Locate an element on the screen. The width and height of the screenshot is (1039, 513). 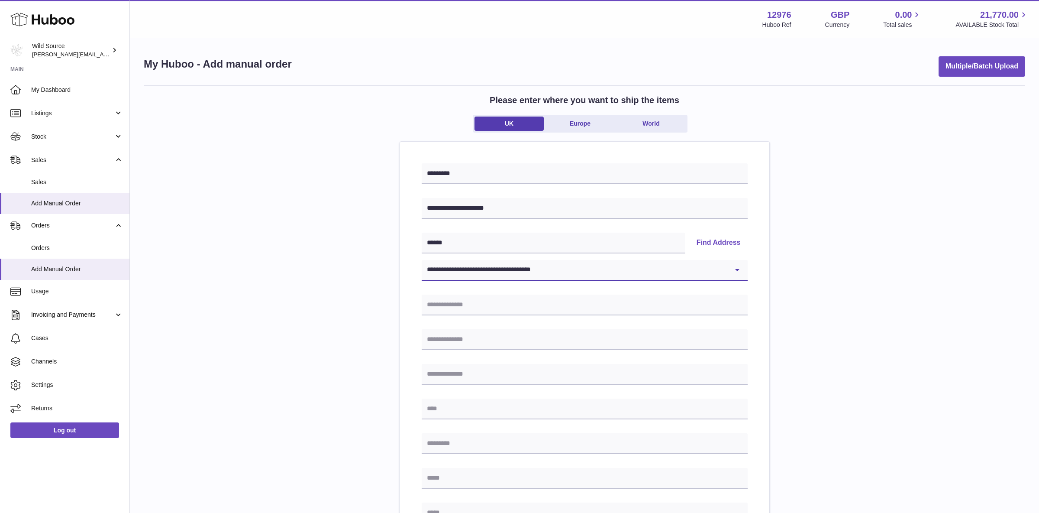
span: Settings is located at coordinates (77, 384).